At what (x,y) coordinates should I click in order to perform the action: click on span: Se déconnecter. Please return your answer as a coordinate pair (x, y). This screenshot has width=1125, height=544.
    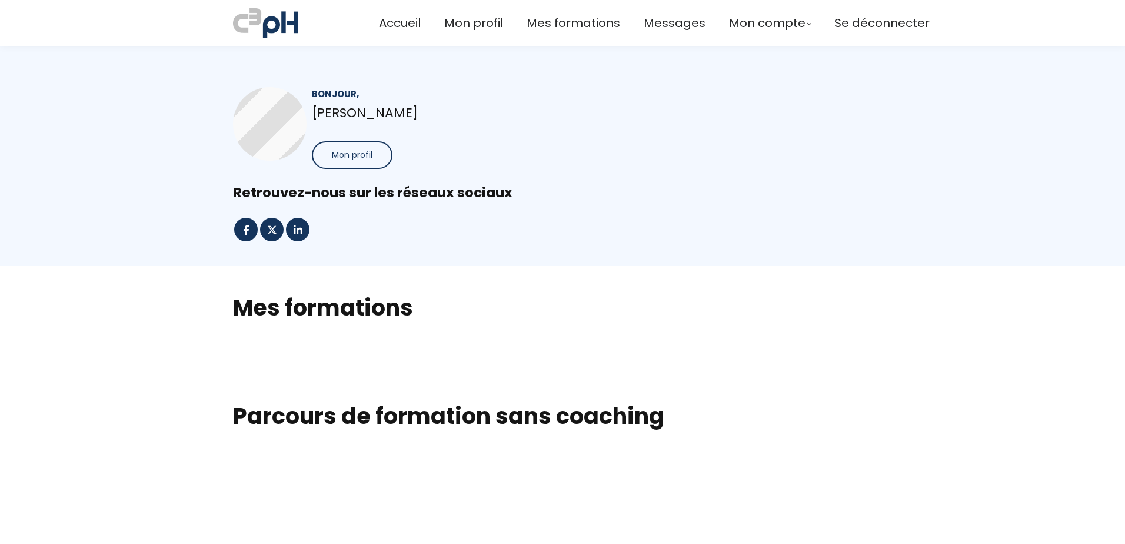
    Looking at the image, I should click on (882, 23).